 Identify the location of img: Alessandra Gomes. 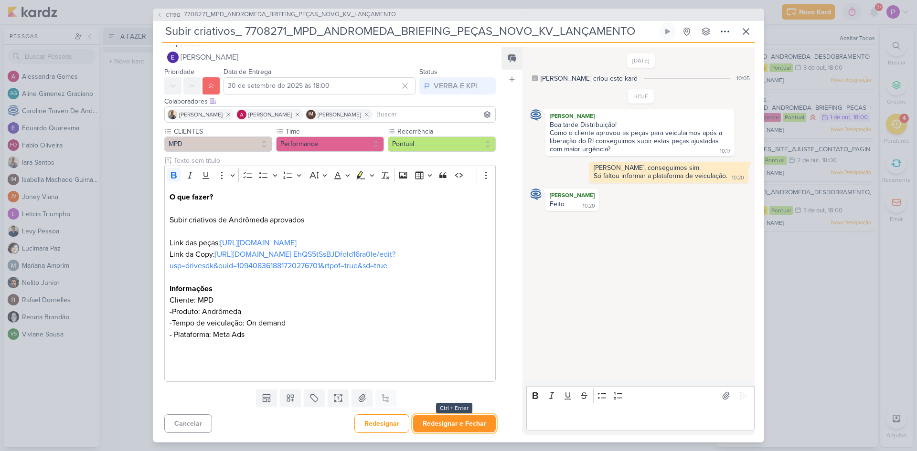
(242, 115).